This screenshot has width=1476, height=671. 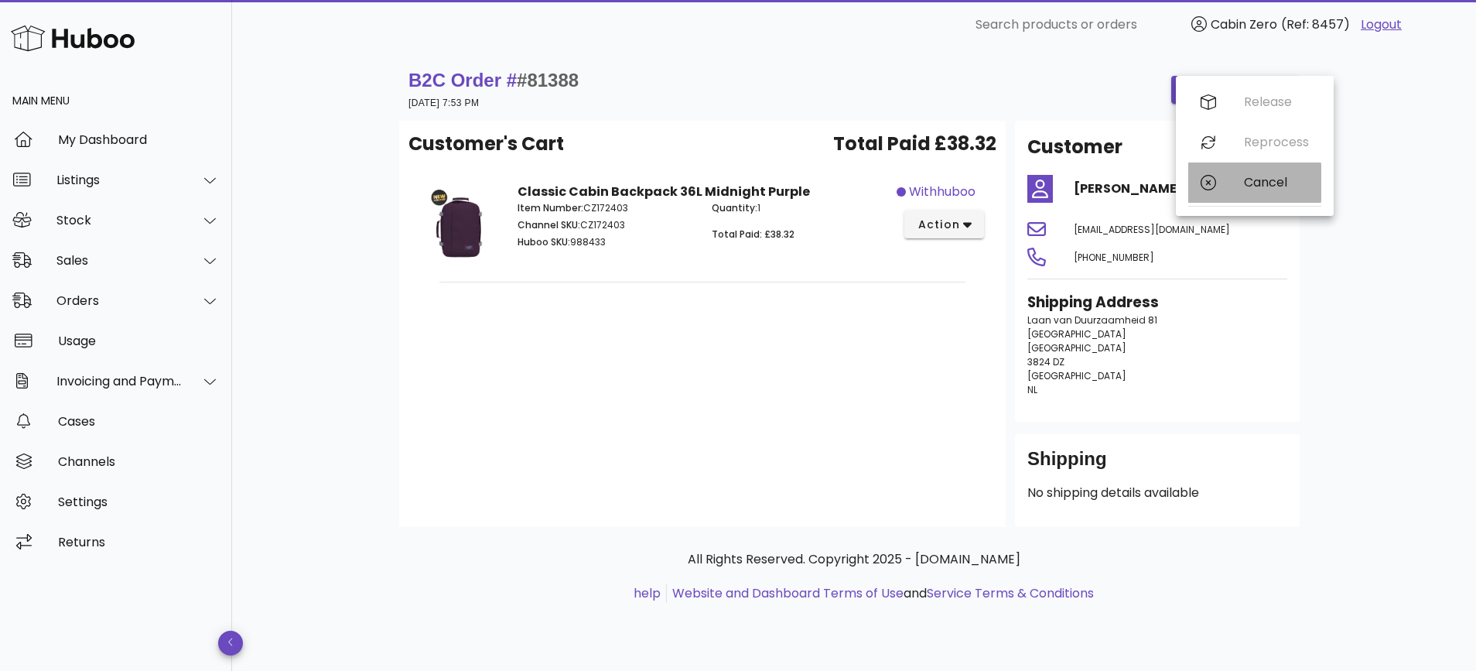 What do you see at coordinates (138, 340) in the screenshot?
I see `div: Usage` at bounding box center [138, 340].